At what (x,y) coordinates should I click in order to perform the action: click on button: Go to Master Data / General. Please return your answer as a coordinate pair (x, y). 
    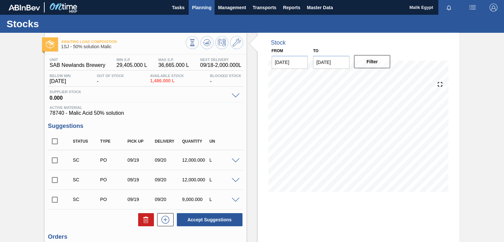
    Looking at the image, I should click on (237, 43).